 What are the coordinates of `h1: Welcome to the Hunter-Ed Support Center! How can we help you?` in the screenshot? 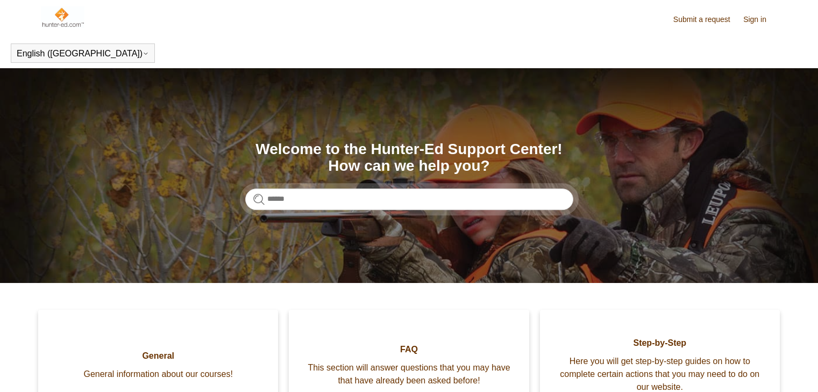 It's located at (409, 158).